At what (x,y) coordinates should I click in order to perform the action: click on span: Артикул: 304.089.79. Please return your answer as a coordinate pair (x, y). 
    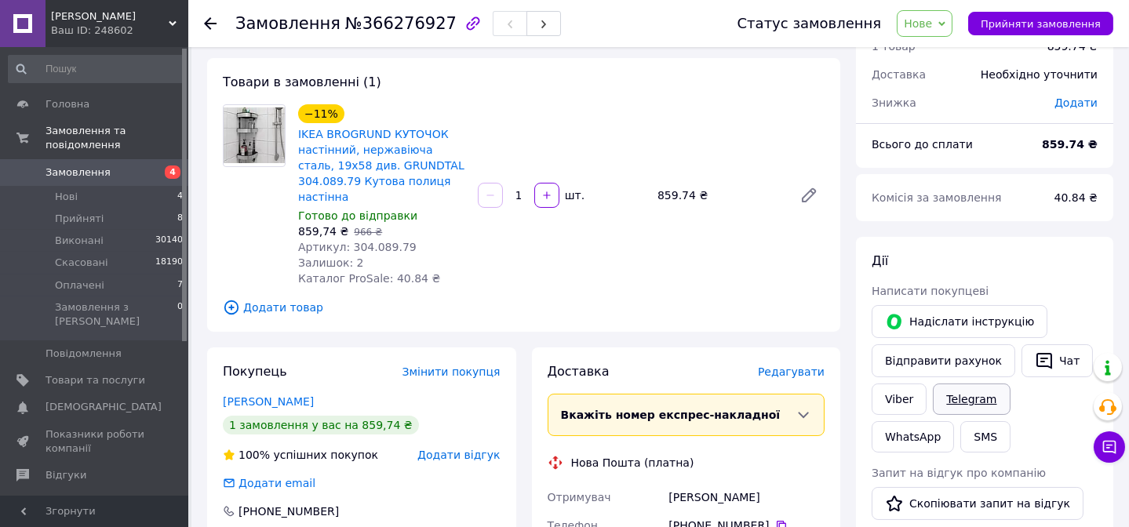
    Looking at the image, I should click on (357, 247).